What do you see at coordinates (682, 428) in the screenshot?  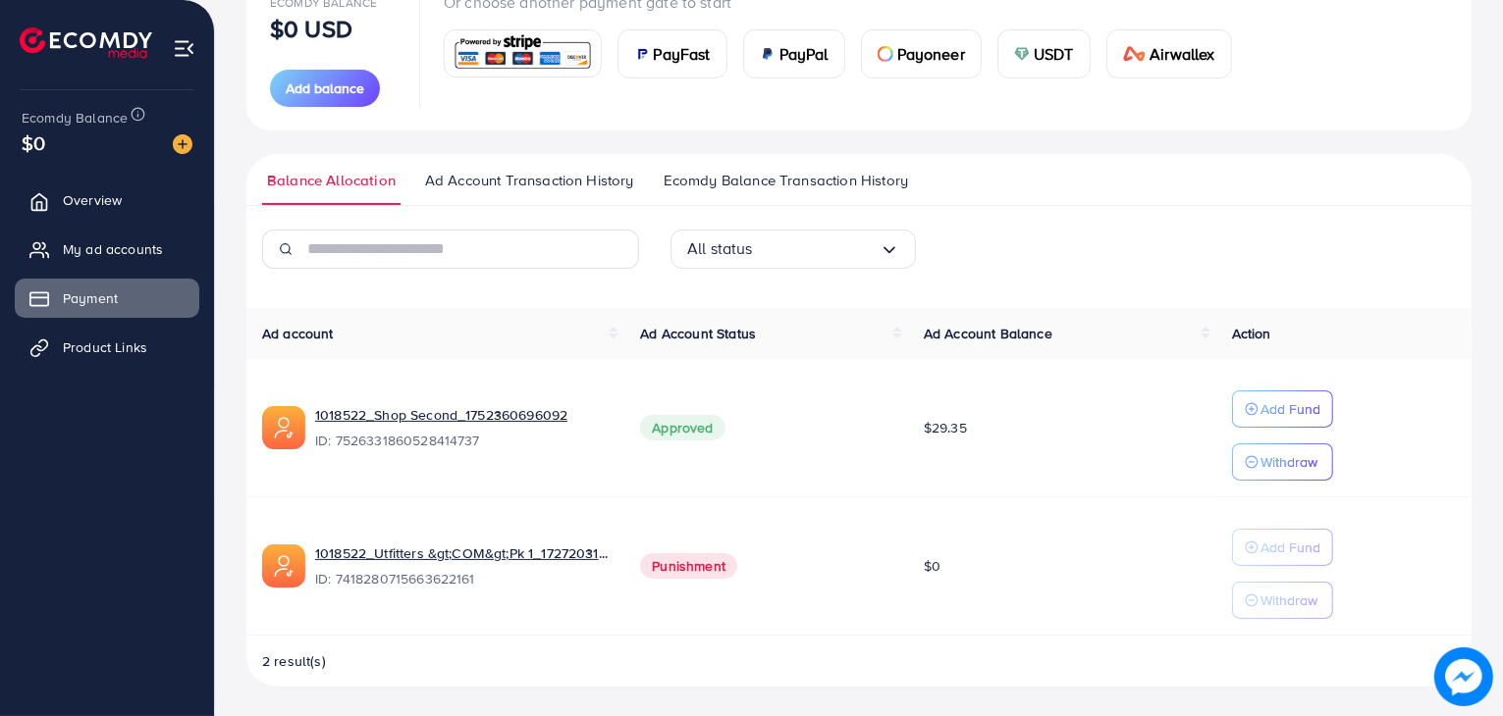 I see `span: Approved` at bounding box center [682, 428].